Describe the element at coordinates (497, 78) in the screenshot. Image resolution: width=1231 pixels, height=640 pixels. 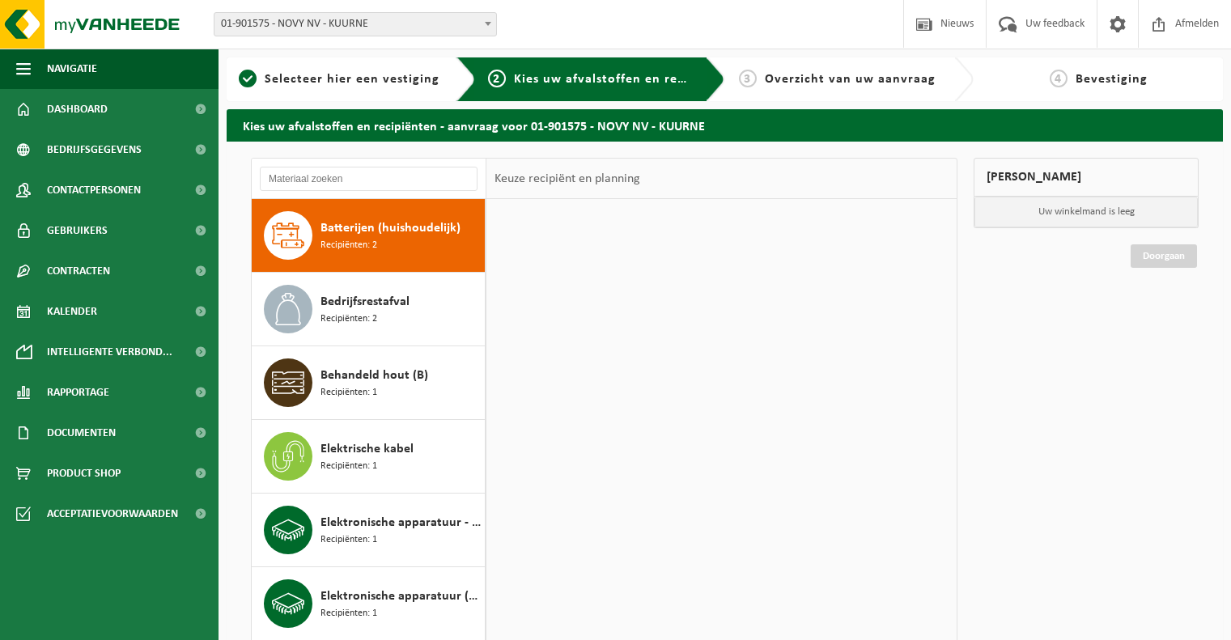
I see `span: 2` at that location.